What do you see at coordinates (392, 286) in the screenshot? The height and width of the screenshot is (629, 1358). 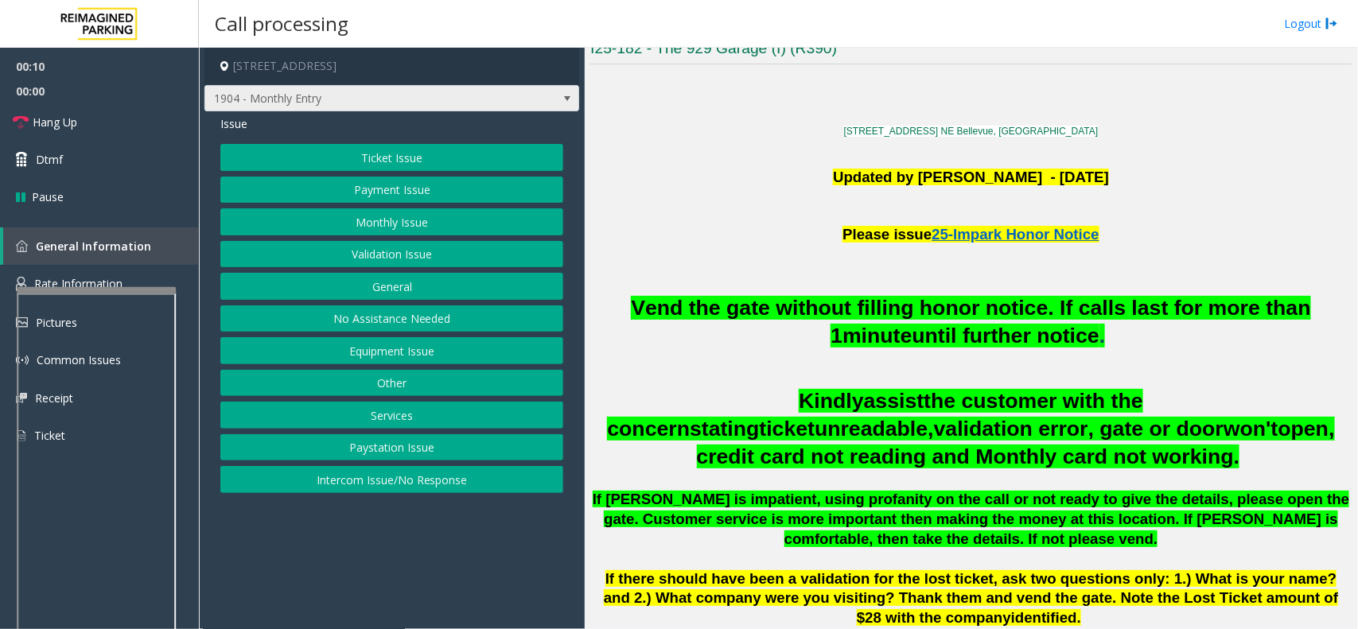 I see `button: General` at bounding box center [392, 286].